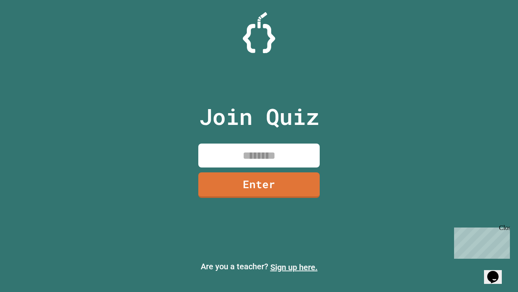 The width and height of the screenshot is (518, 292). What do you see at coordinates (30, 27) in the screenshot?
I see `div: Chat with us now!Close` at bounding box center [30, 27].